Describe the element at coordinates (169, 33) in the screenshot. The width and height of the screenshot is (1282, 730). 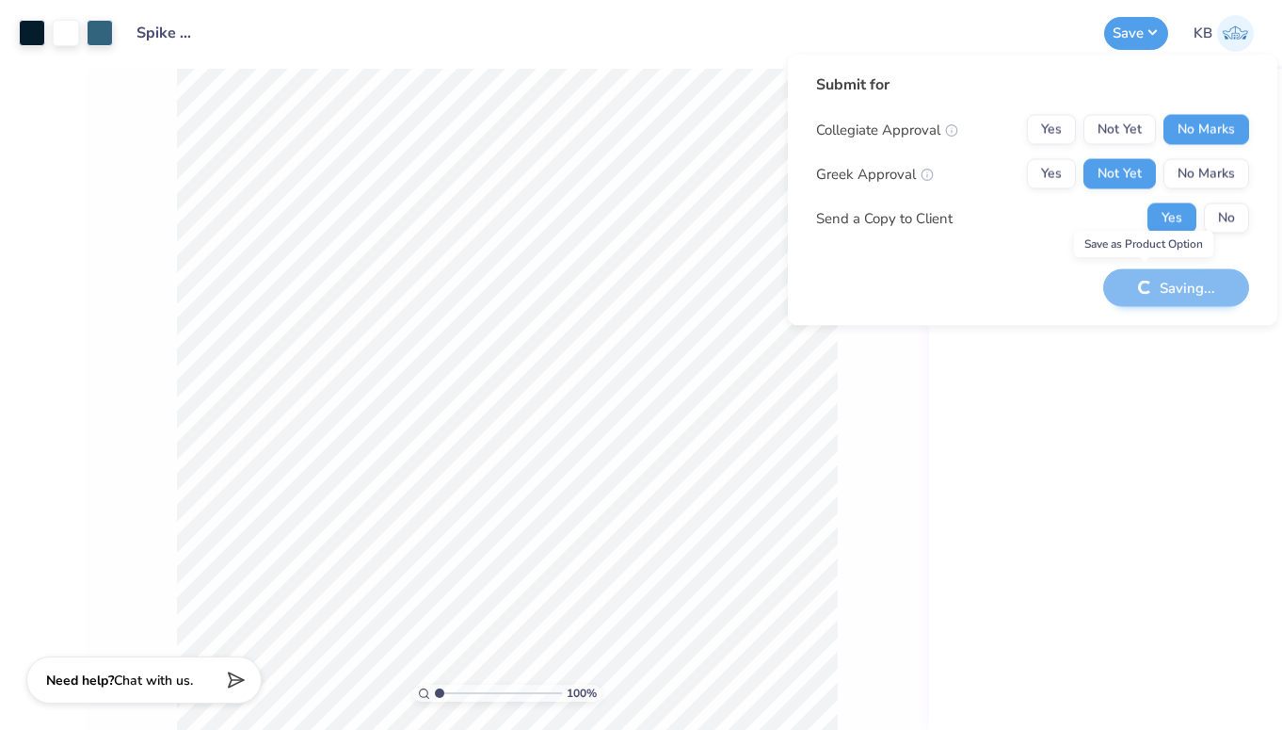
I see `input: Untitled Design` at that location.